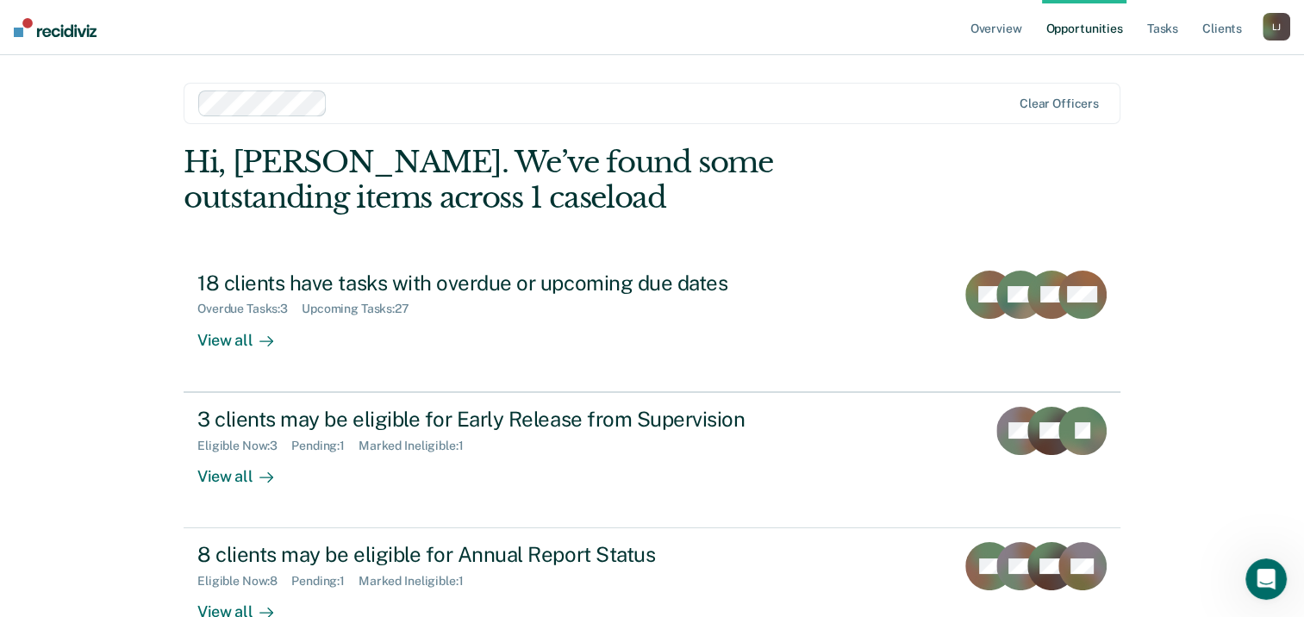  I want to click on div: 3 clients may be eligible for Early Release from Supervision, so click(500, 419).